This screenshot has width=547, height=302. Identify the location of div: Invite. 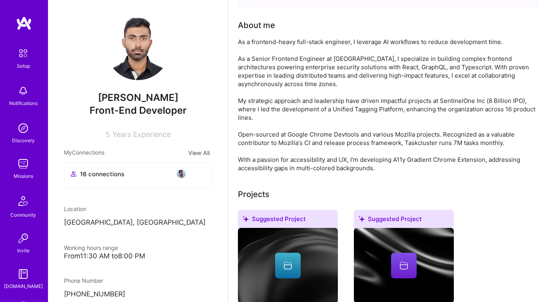
(23, 250).